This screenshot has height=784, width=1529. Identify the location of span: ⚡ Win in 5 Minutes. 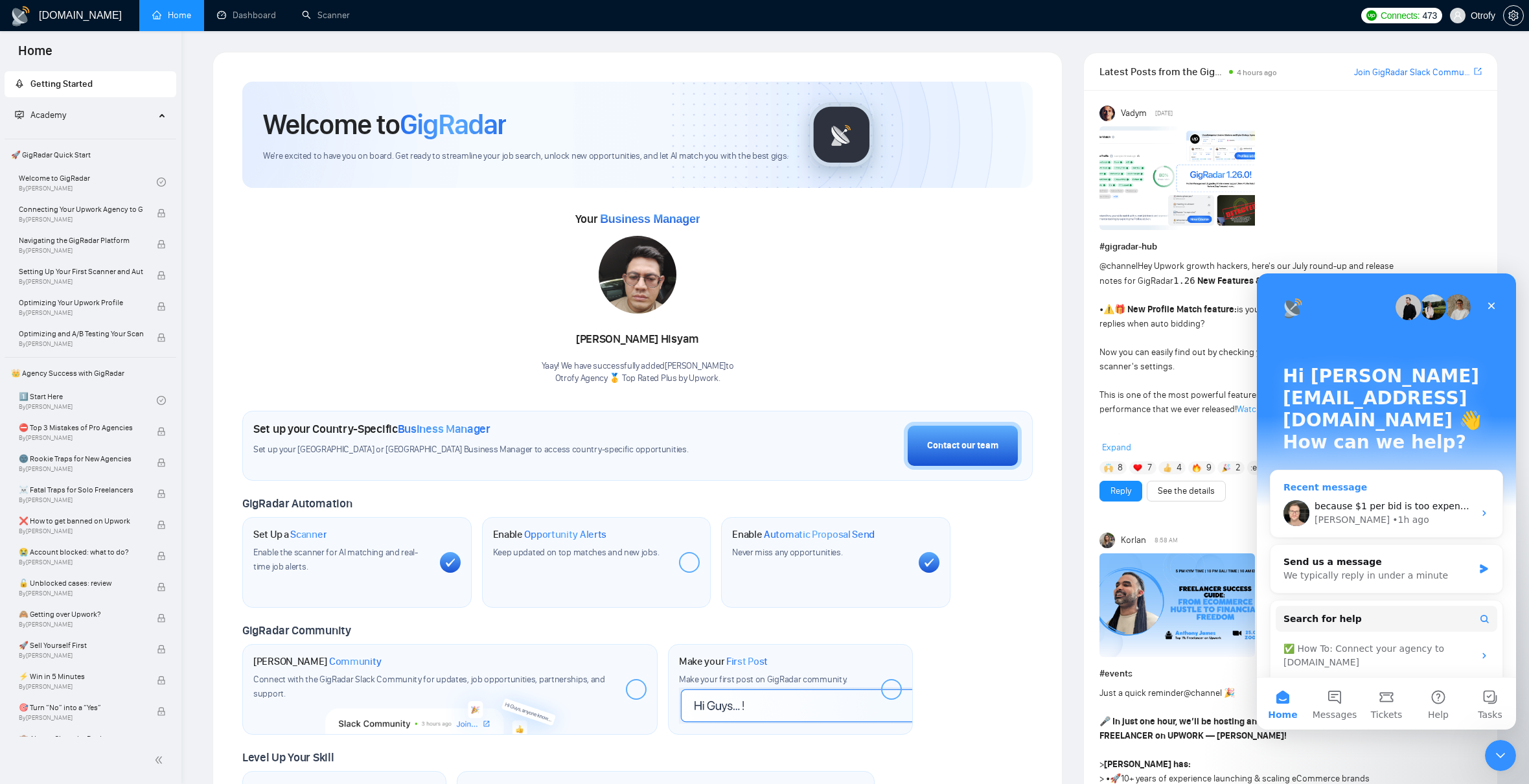
(81, 676).